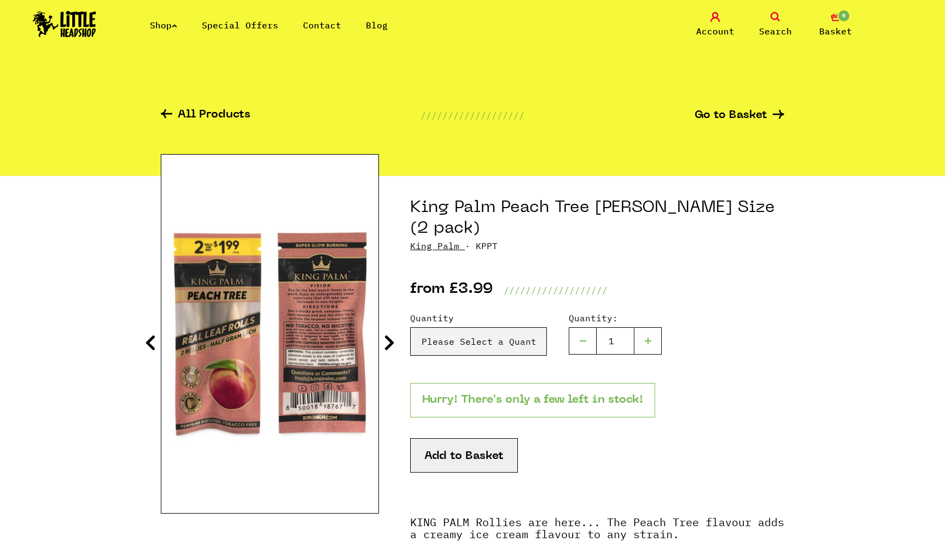 Image resolution: width=945 pixels, height=542 pixels. Describe the element at coordinates (715, 31) in the screenshot. I see `span: Account` at that location.